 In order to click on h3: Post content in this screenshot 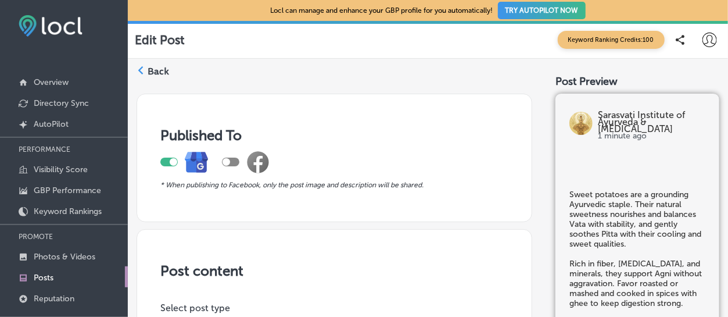, I will do `click(334, 270)`.